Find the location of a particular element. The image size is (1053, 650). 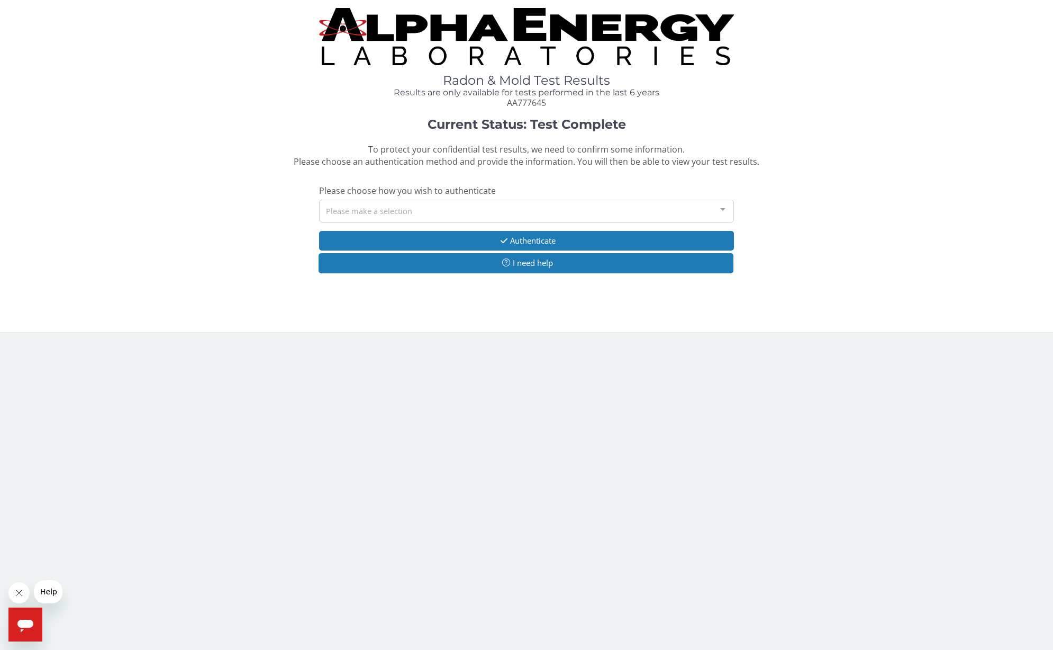

span: To protect your confidential test results, we need to confirm some information. Please choose an ... is located at coordinates (527, 155).